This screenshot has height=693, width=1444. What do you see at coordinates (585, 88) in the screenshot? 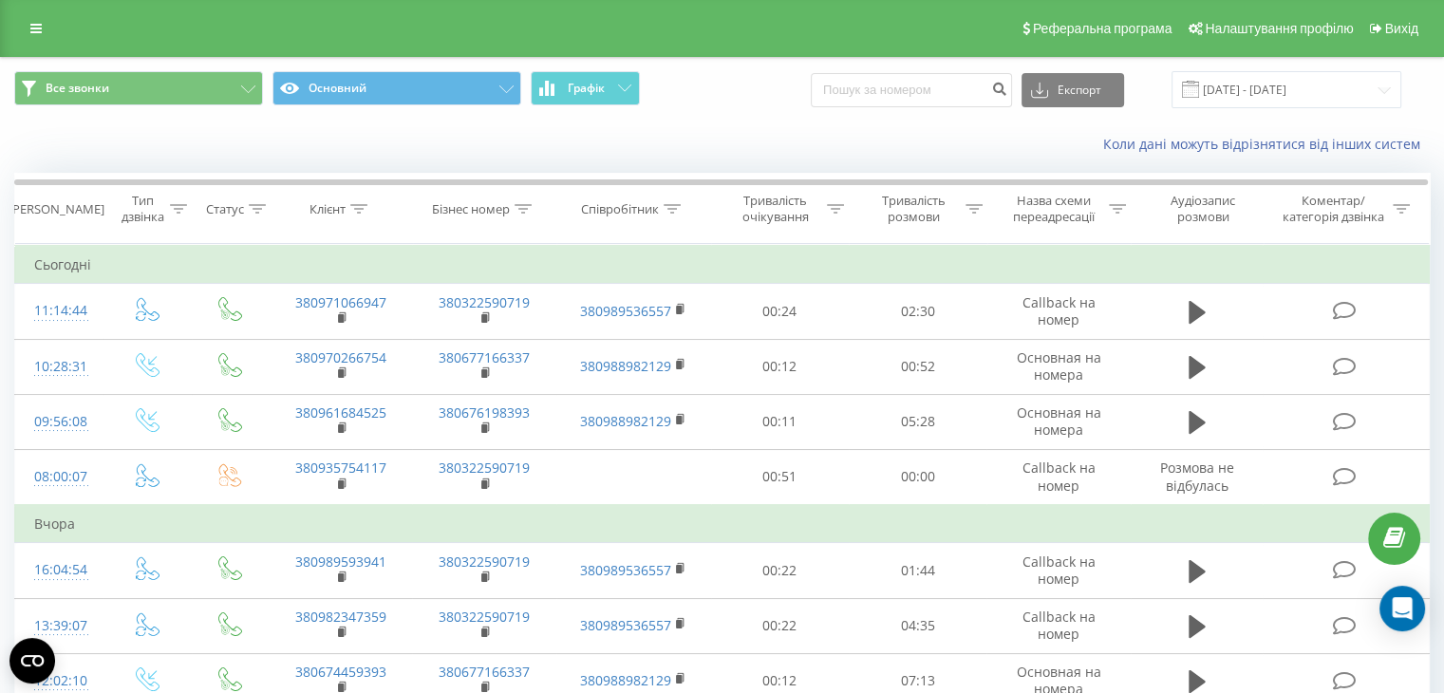
I see `button: Графік` at bounding box center [585, 88].